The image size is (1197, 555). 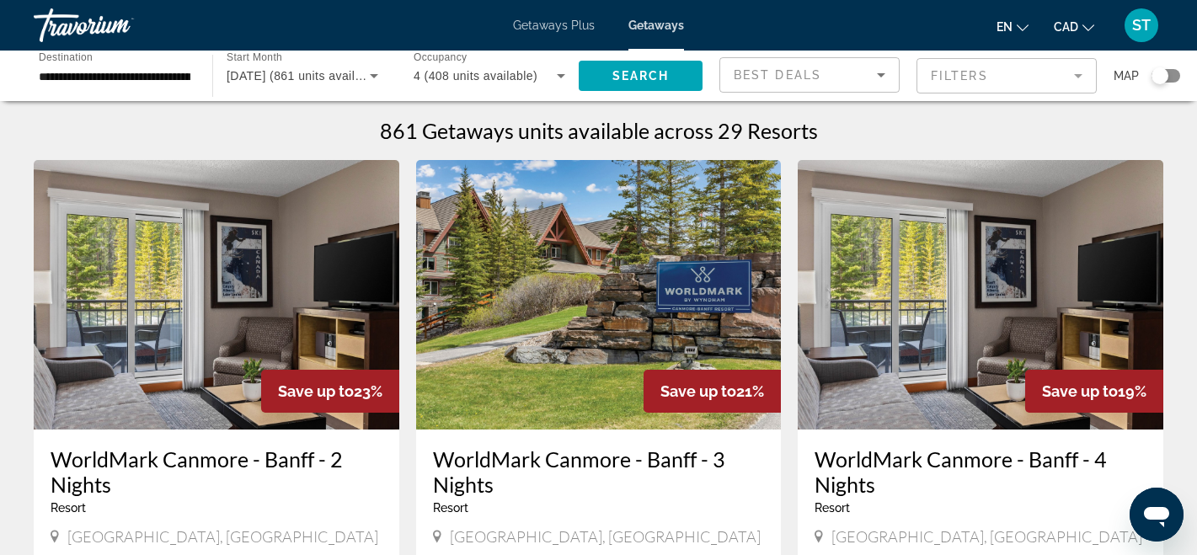 What do you see at coordinates (599, 472) in the screenshot?
I see `a: WorldMark Canmore - Banff - 3 Nights` at bounding box center [599, 472].